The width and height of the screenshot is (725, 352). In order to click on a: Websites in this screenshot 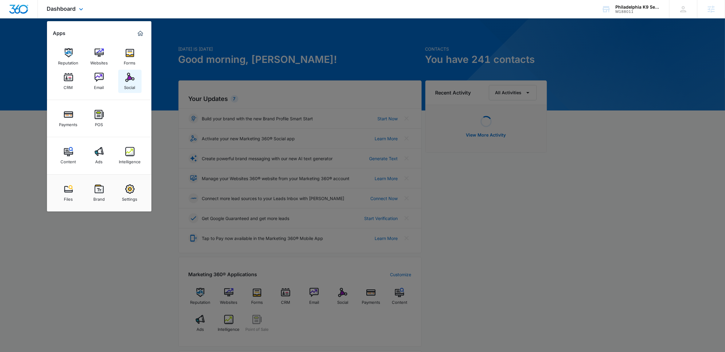, I will do `click(99, 57)`.